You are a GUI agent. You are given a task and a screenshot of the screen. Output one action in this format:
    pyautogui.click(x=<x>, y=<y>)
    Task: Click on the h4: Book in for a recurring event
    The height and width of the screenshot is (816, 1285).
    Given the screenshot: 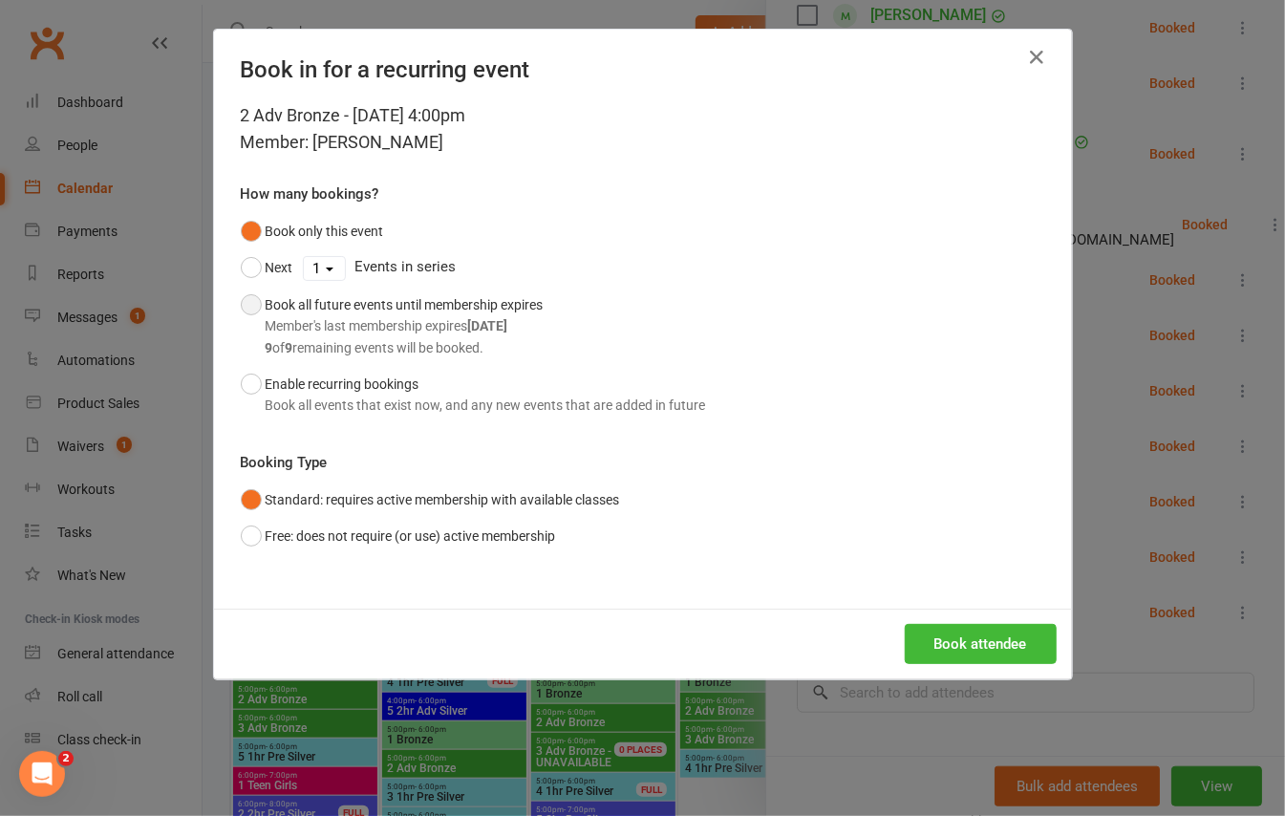 What is the action you would take?
    pyautogui.click(x=643, y=70)
    